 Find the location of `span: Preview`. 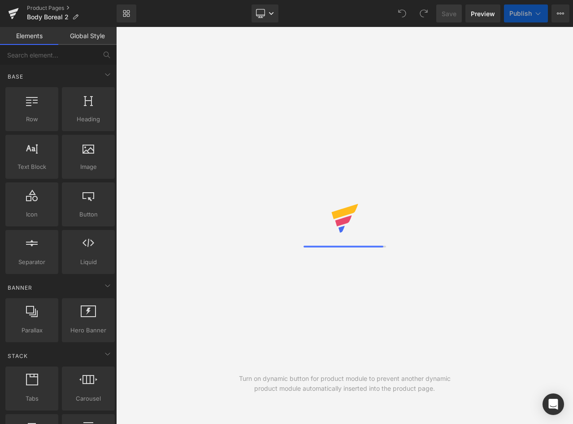

span: Preview is located at coordinates (483, 13).